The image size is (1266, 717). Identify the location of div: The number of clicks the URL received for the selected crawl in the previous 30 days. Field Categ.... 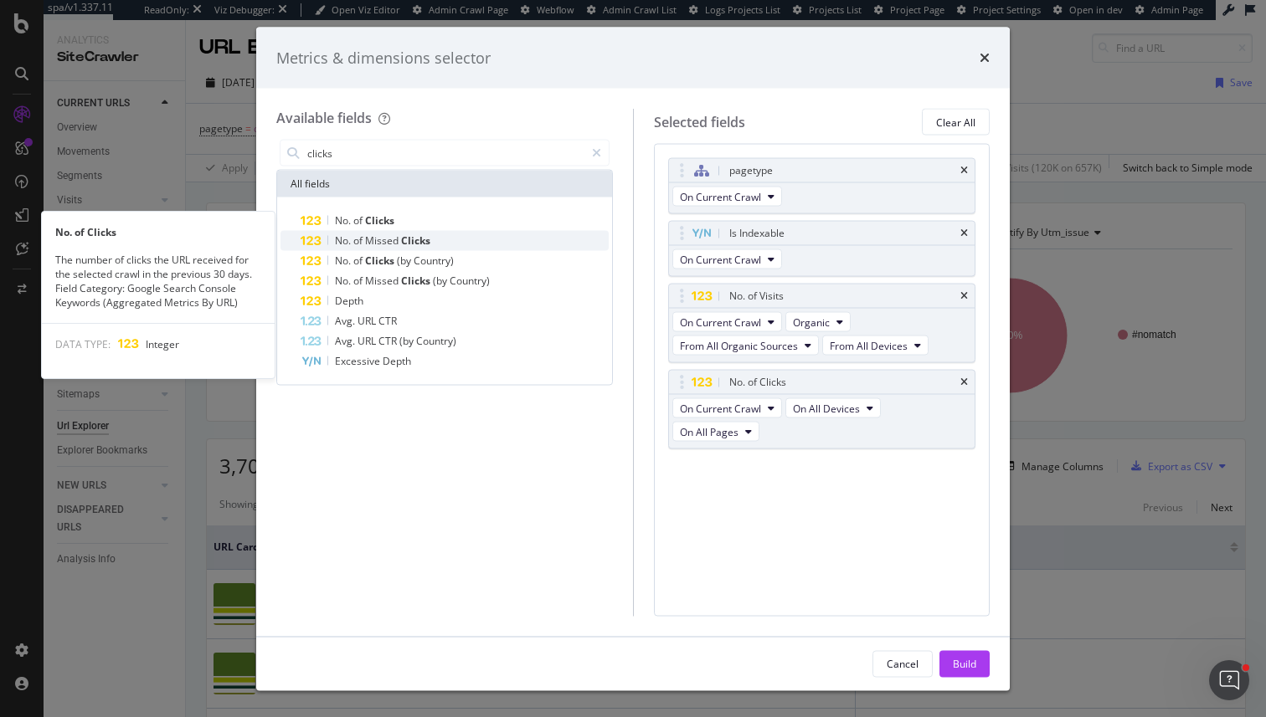
(158, 281).